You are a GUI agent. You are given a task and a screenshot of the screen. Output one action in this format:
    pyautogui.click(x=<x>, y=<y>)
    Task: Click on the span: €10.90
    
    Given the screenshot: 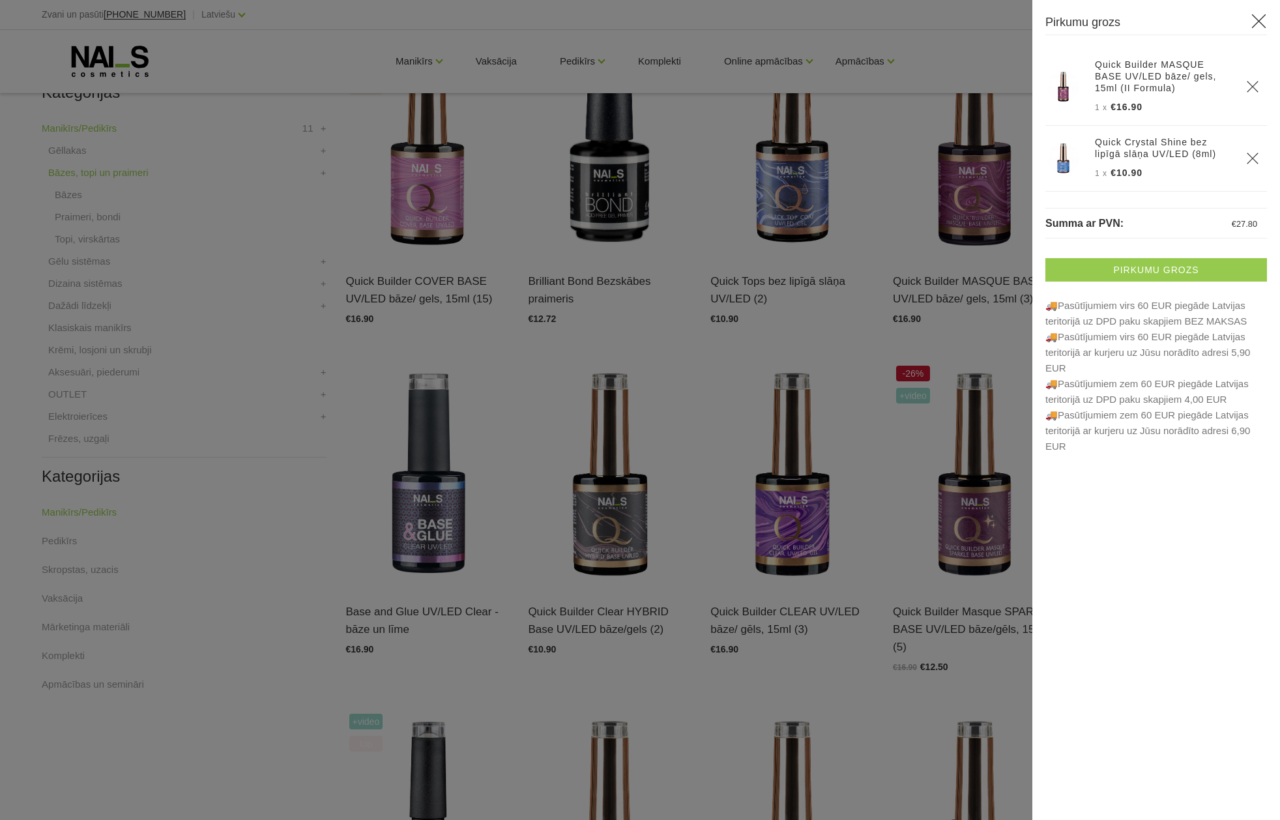 What is the action you would take?
    pyautogui.click(x=1127, y=173)
    